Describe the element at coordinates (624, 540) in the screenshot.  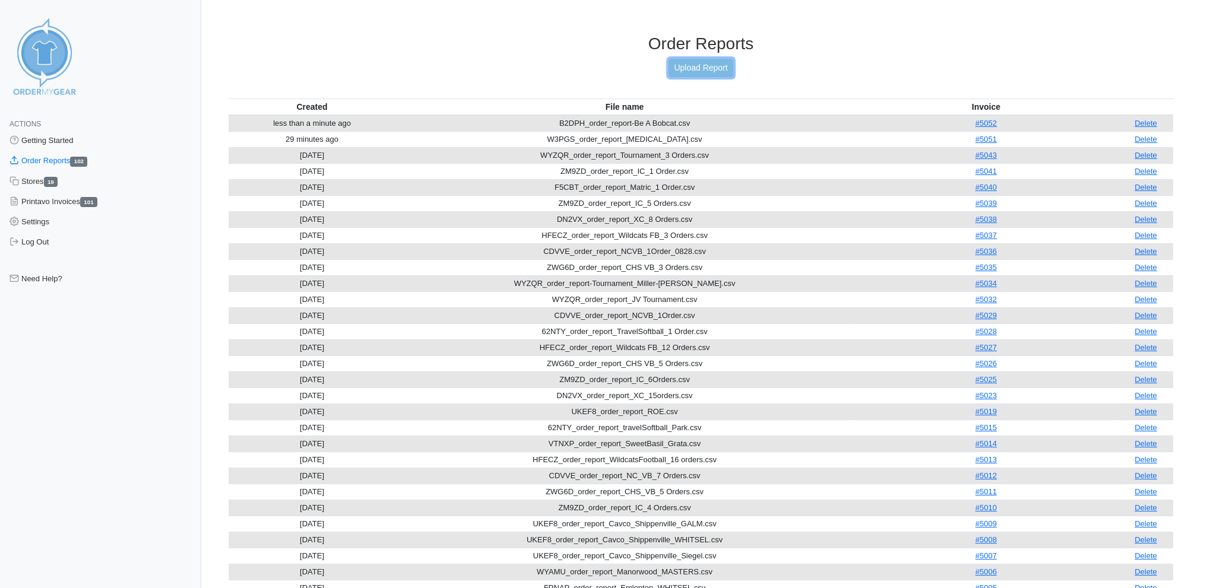
I see `td: UKEF8_order_report_Cavco_Shippenville_WHITSEL.csv` at that location.